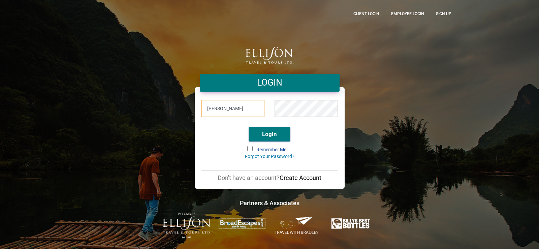 The height and width of the screenshot is (249, 539). I want to click on a: Sign up, so click(444, 13).